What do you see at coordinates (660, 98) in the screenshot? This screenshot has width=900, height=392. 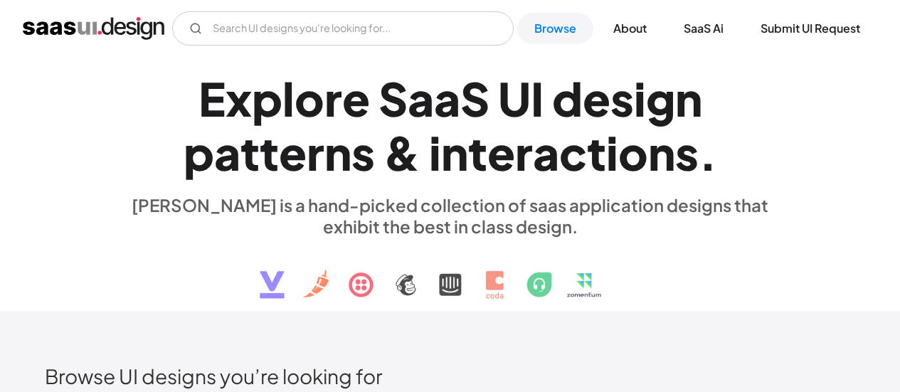 I see `div: g` at bounding box center [660, 98].